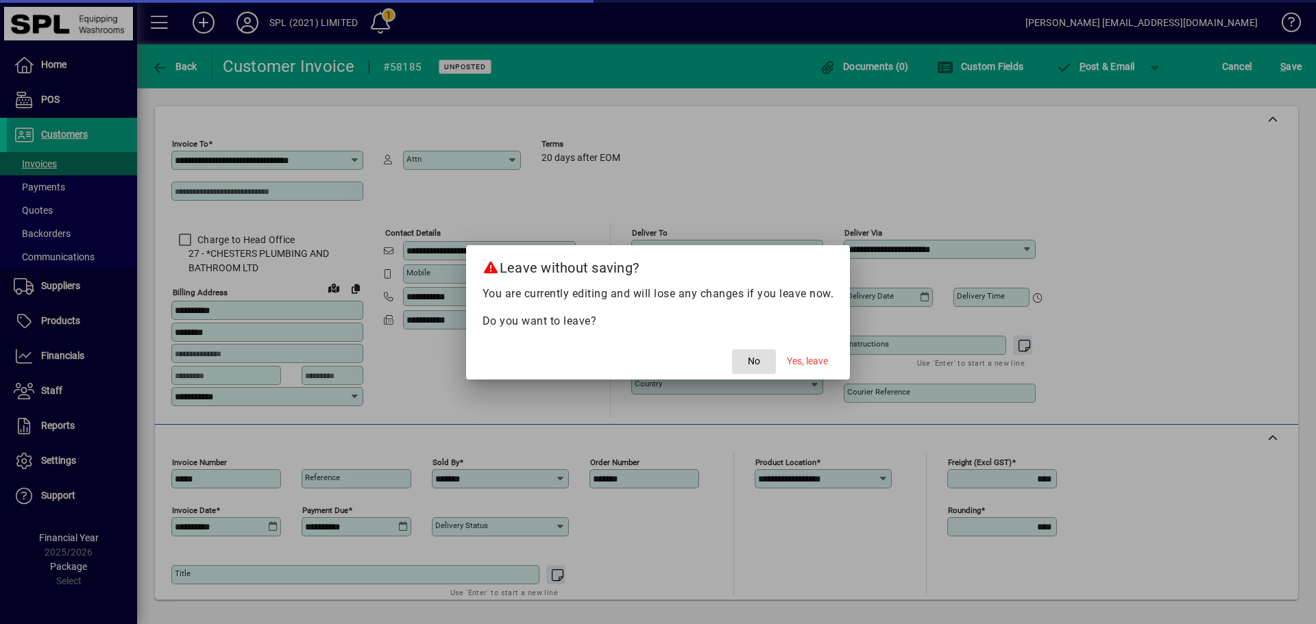 This screenshot has width=1316, height=624. What do you see at coordinates (754, 362) in the screenshot?
I see `button: No` at bounding box center [754, 362].